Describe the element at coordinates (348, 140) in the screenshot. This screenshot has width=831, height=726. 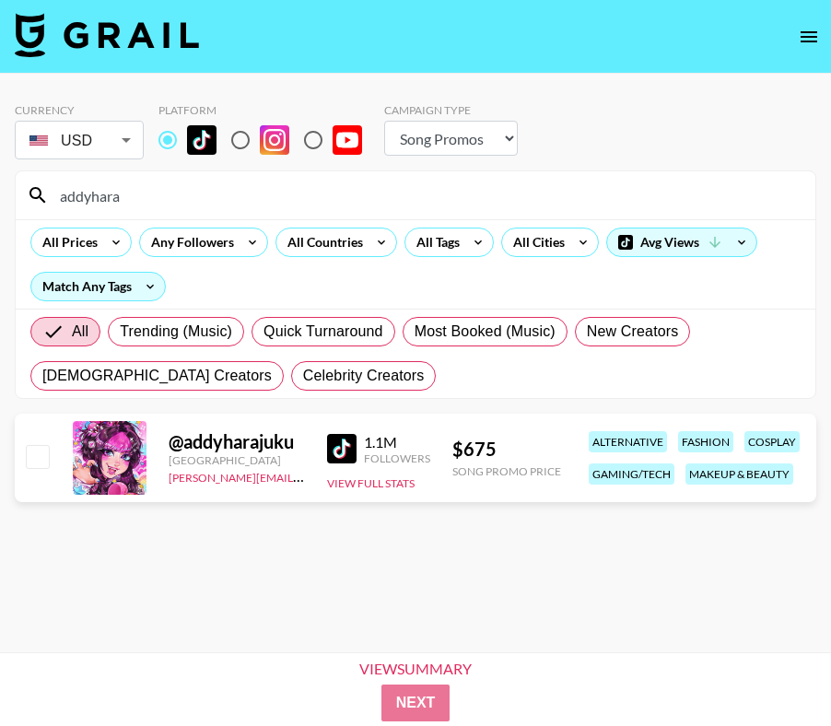
I see `img: YouTube` at that location.